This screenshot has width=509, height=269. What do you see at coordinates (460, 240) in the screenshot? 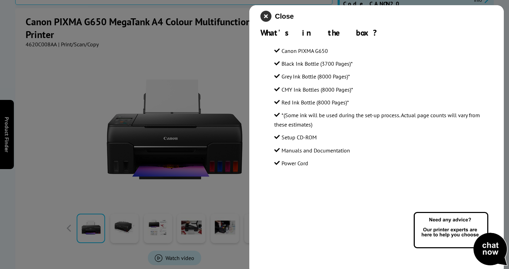
I see `img: Open Live Chat window` at bounding box center [460, 240].